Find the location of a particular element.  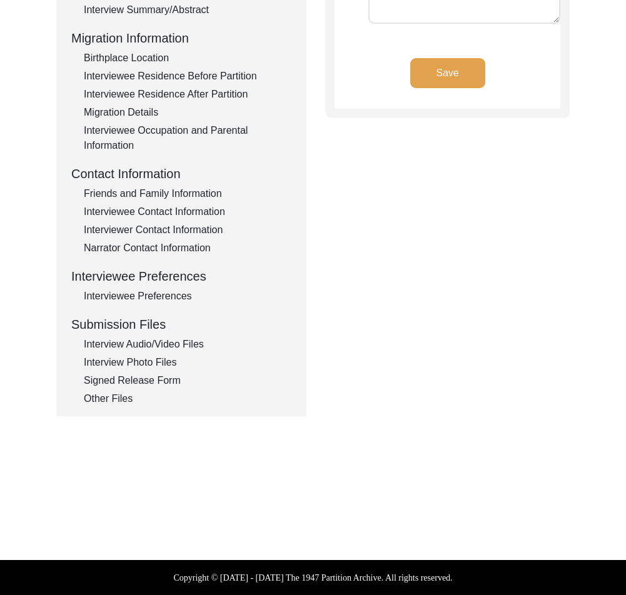

div: Friends and Family Information is located at coordinates (188, 194).